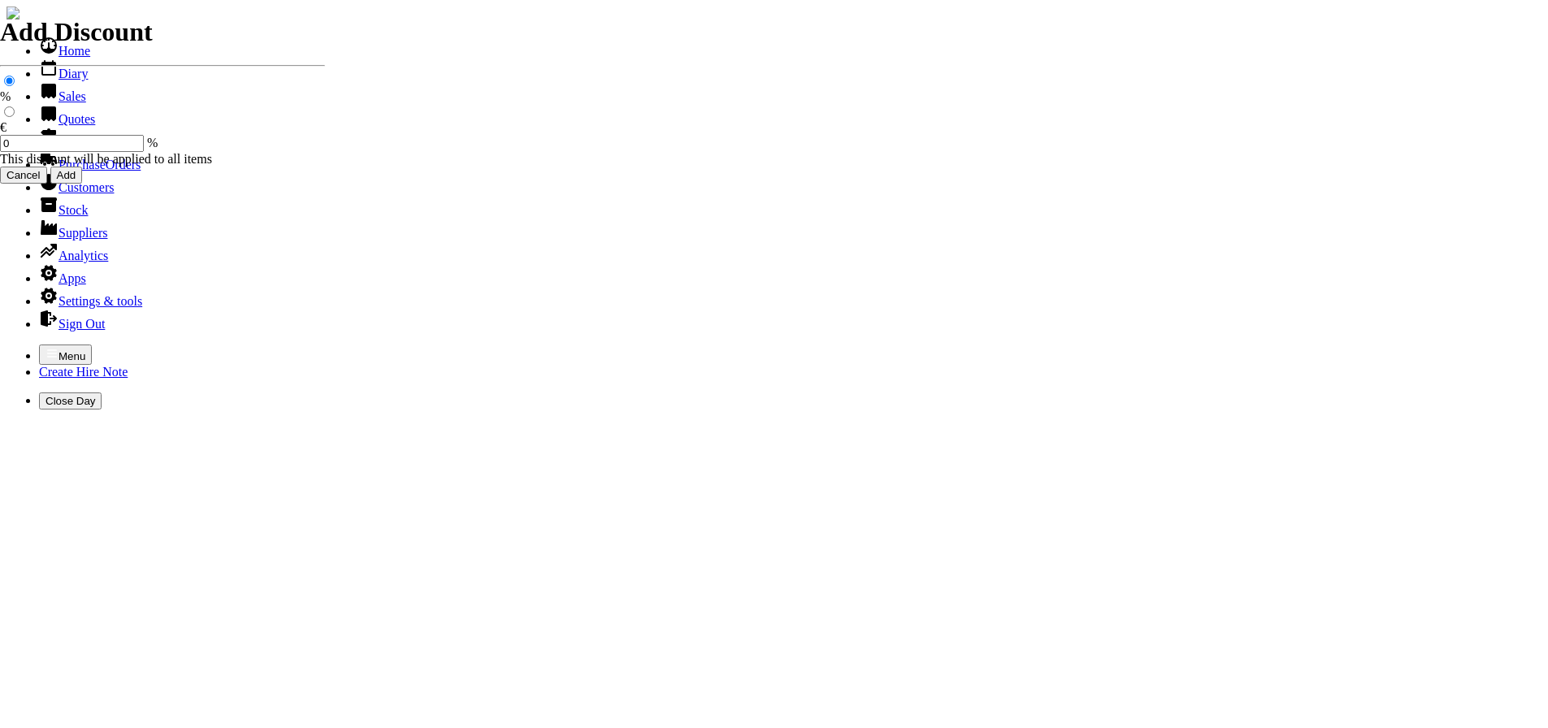 This screenshot has width=1548, height=728. I want to click on a: Analytics, so click(73, 255).